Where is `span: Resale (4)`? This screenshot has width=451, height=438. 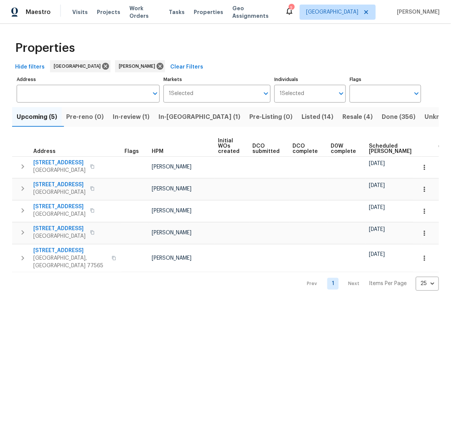 span: Resale (4) is located at coordinates (358, 117).